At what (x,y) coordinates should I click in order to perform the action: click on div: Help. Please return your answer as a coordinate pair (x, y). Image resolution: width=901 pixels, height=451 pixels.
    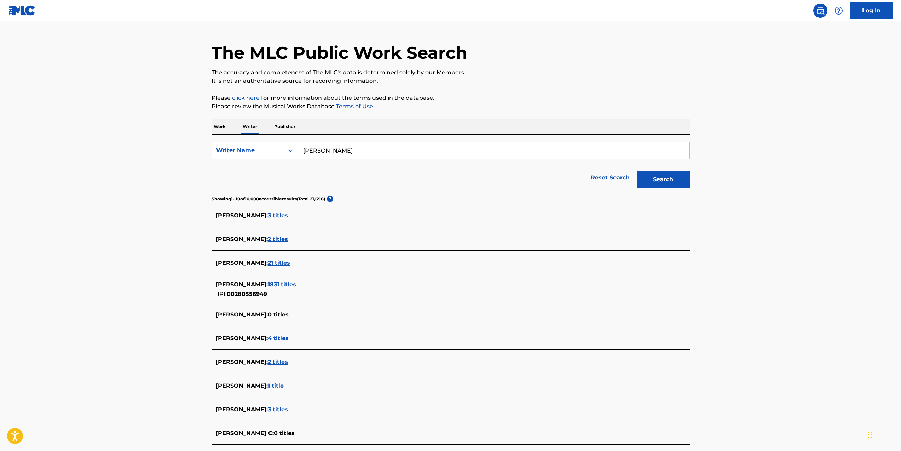
    Looking at the image, I should click on (839, 11).